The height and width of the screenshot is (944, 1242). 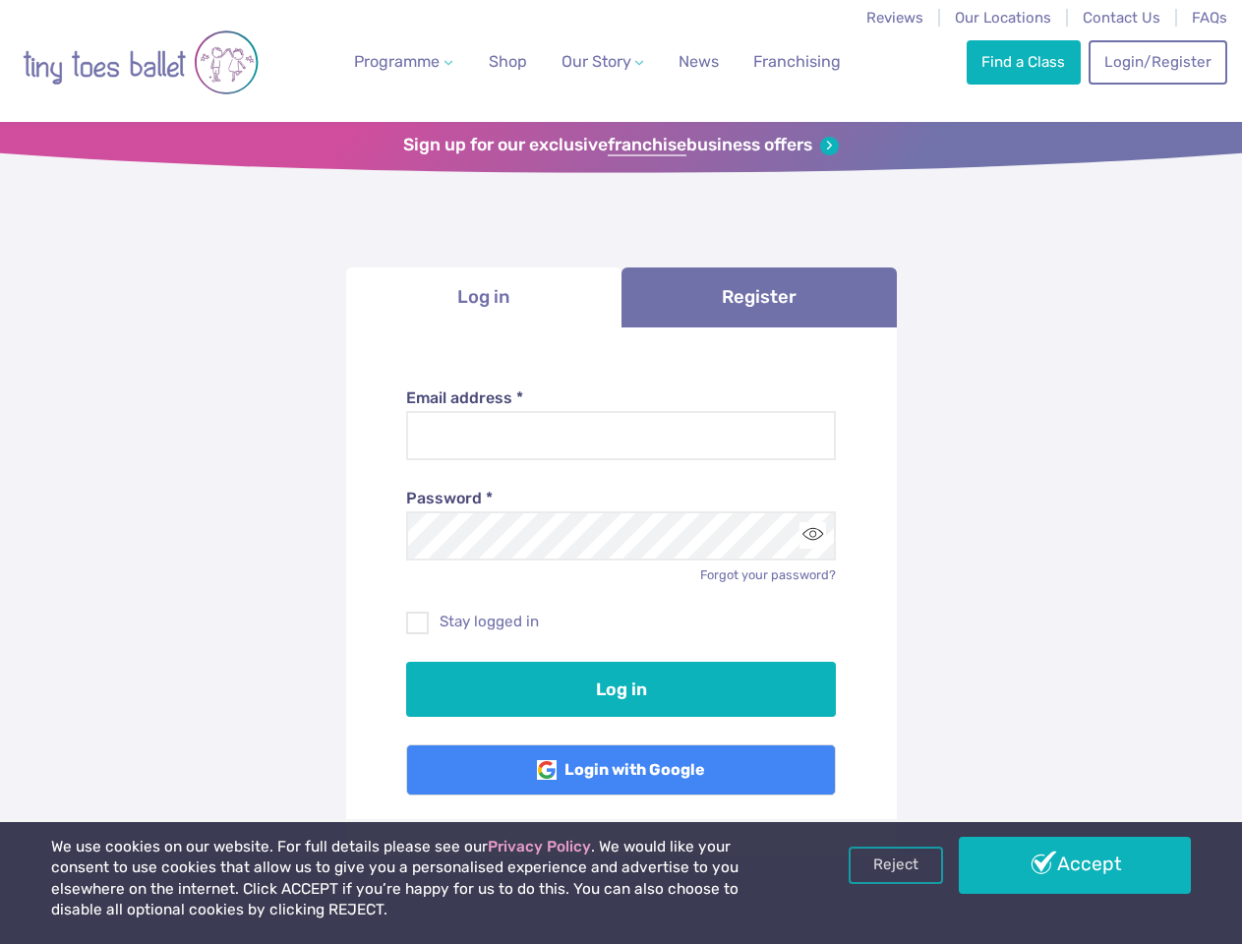 I want to click on a: Contact Us, so click(x=1121, y=18).